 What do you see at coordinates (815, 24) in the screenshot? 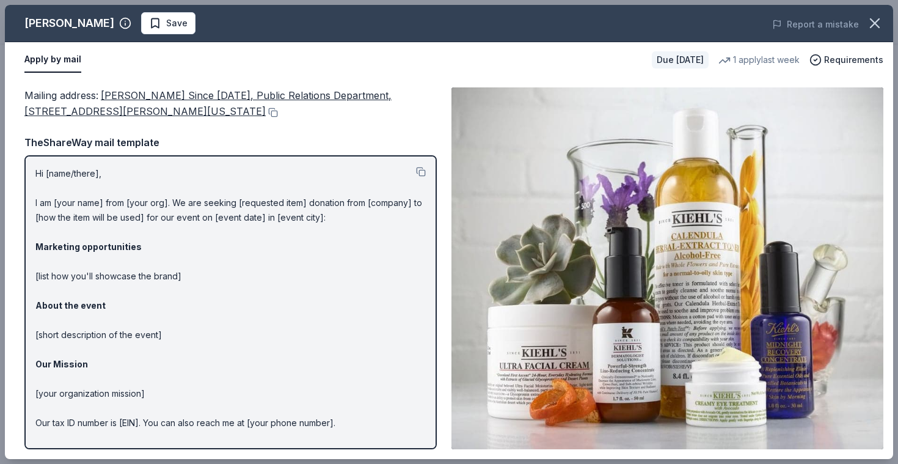
I see `button: Report a mistake` at bounding box center [815, 24].